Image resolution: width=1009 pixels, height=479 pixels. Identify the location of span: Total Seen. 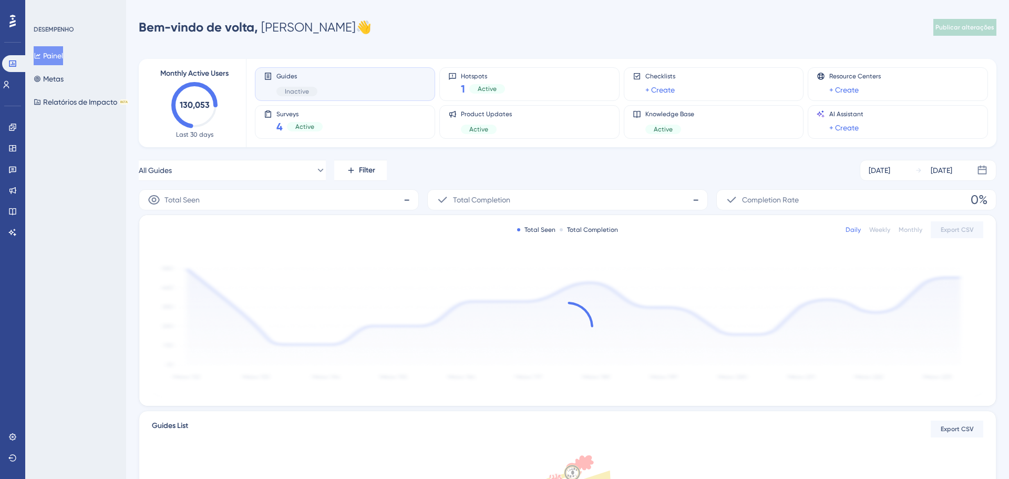
(182, 200).